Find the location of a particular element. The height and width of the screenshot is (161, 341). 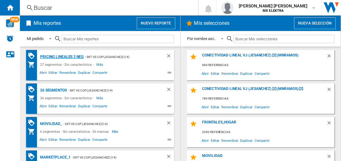

b: MX ELEKTRA is located at coordinates (273, 11).